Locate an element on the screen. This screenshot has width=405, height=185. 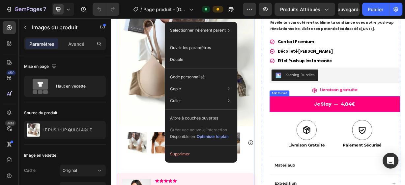
font: Mise en page is located at coordinates (36, 66).